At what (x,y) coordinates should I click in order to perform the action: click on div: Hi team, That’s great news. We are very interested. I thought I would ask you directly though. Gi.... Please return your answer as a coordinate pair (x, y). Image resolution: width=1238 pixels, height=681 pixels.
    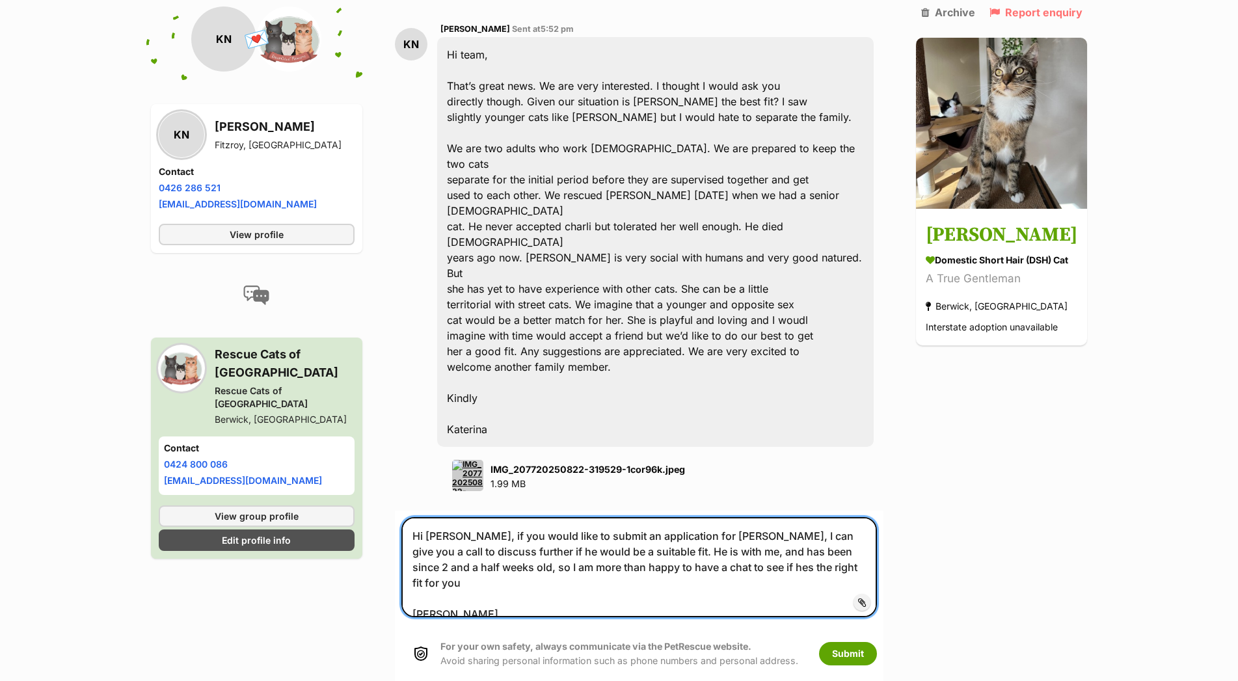
    Looking at the image, I should click on (655, 242).